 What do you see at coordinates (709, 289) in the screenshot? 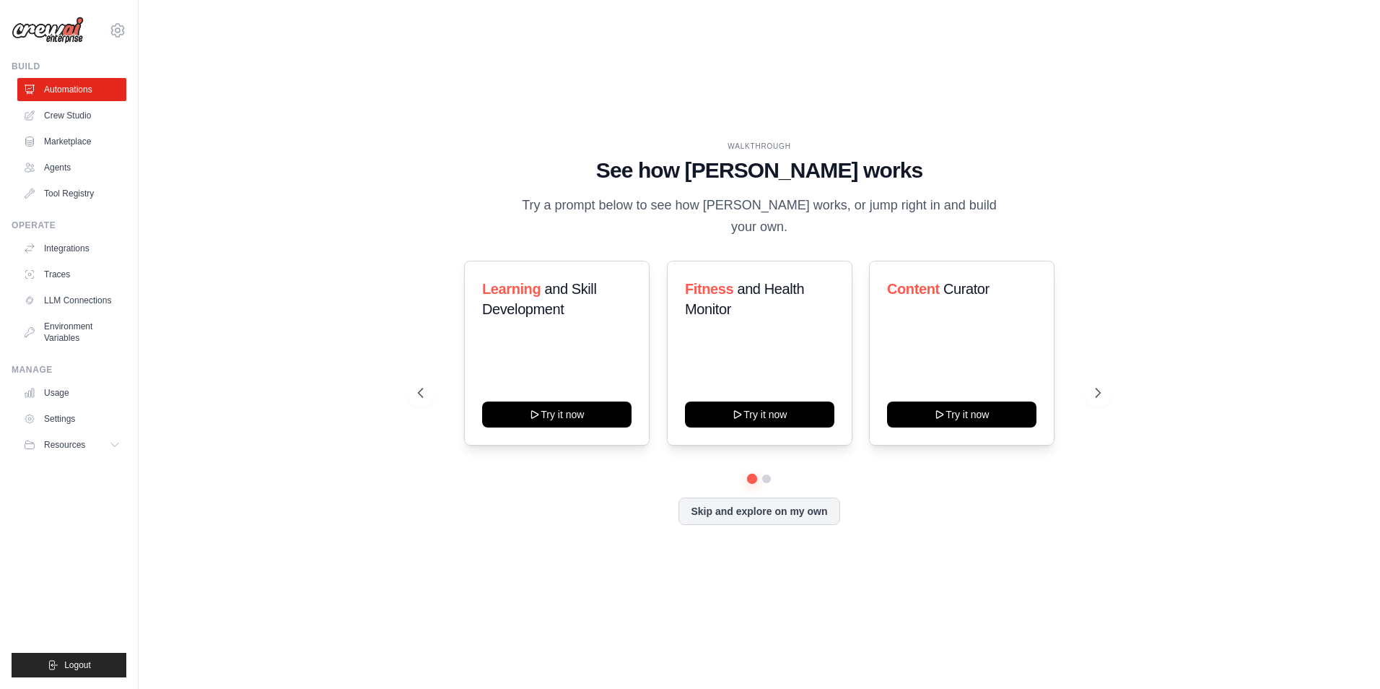
I see `span: Fitness` at bounding box center [709, 289].